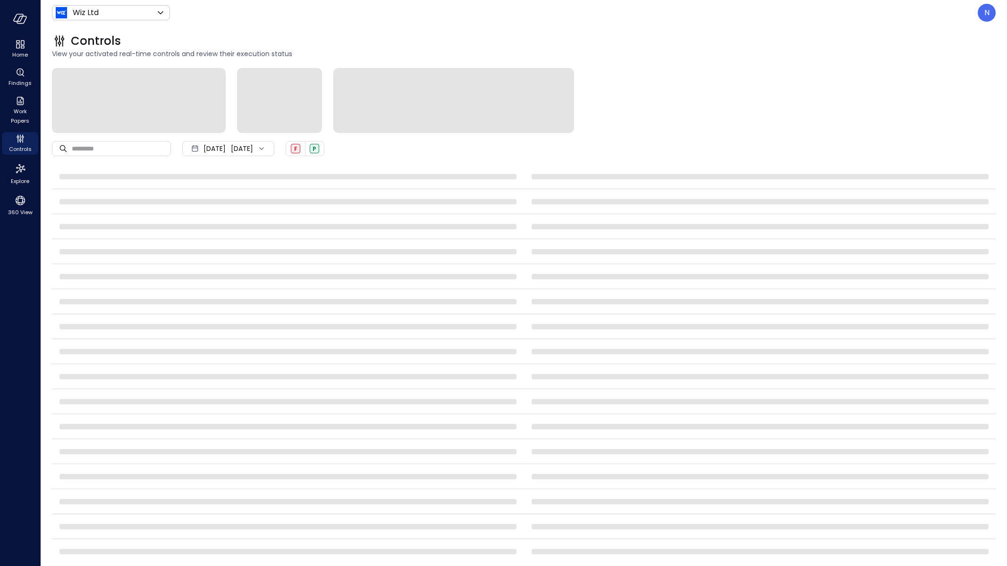 This screenshot has height=566, width=1007. Describe the element at coordinates (61, 13) in the screenshot. I see `img: Icon` at that location.